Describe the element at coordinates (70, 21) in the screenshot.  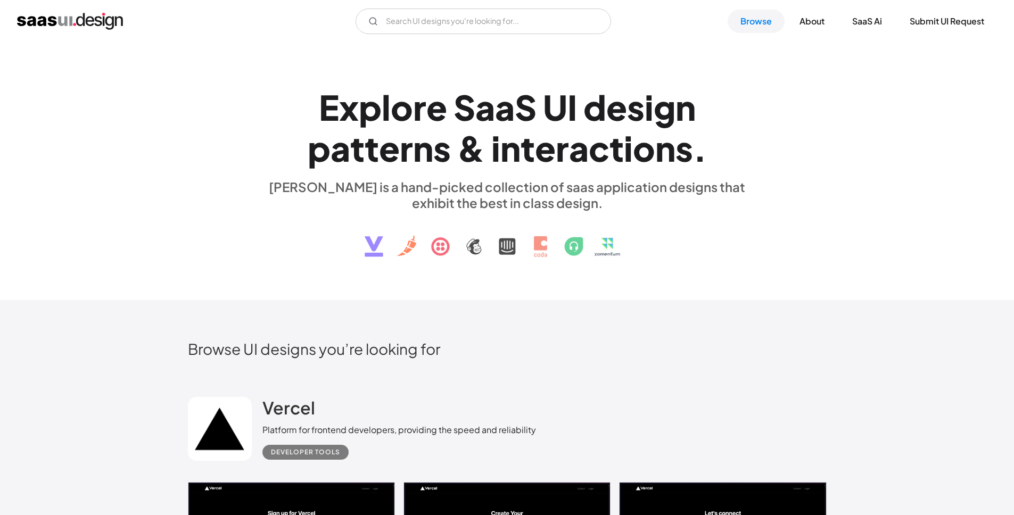
I see `a: home` at that location.